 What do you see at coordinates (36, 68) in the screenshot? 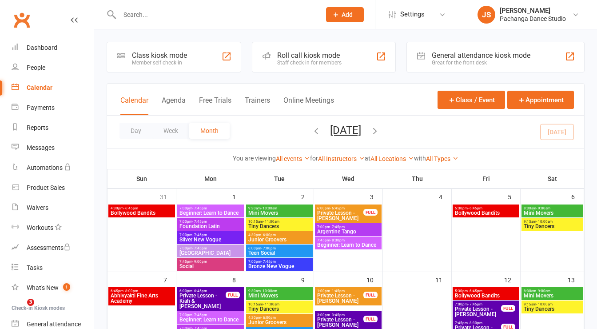
I see `div: People` at bounding box center [36, 68].